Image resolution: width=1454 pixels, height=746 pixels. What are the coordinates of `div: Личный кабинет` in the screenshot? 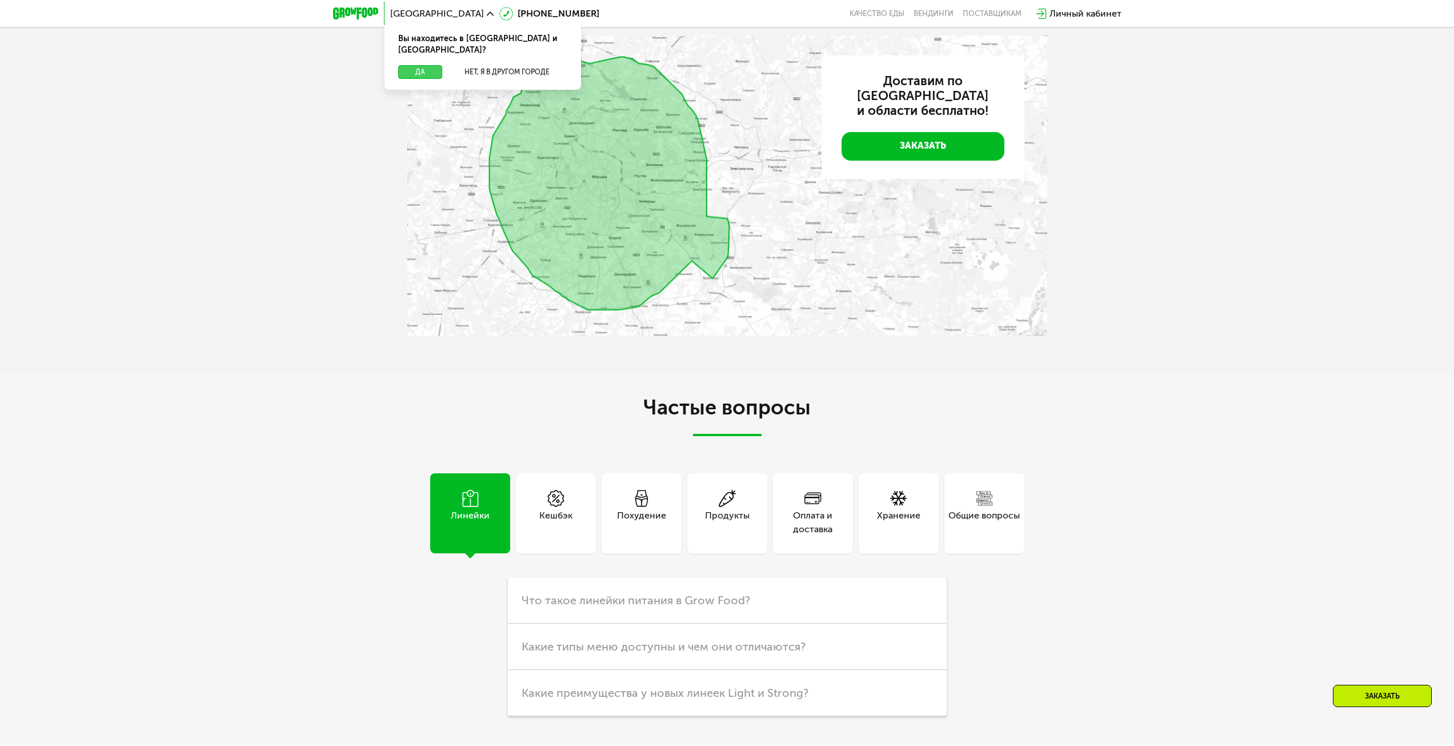 It's located at (1086, 14).